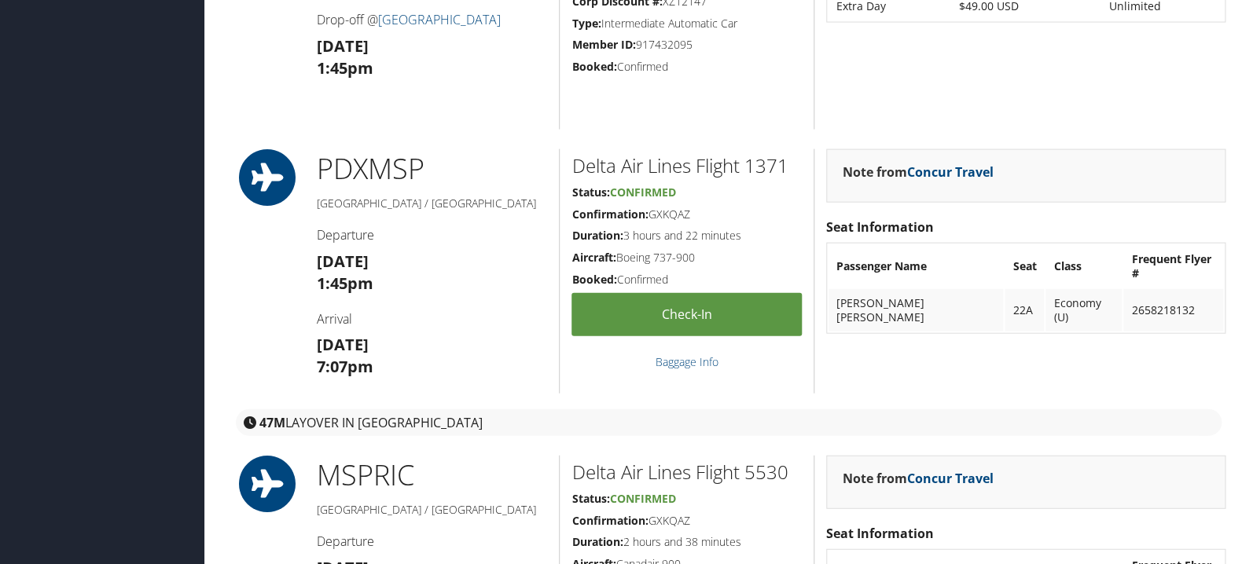 The height and width of the screenshot is (564, 1253). What do you see at coordinates (686, 258) in the screenshot?
I see `h5: Boeing 737-900` at bounding box center [686, 258].